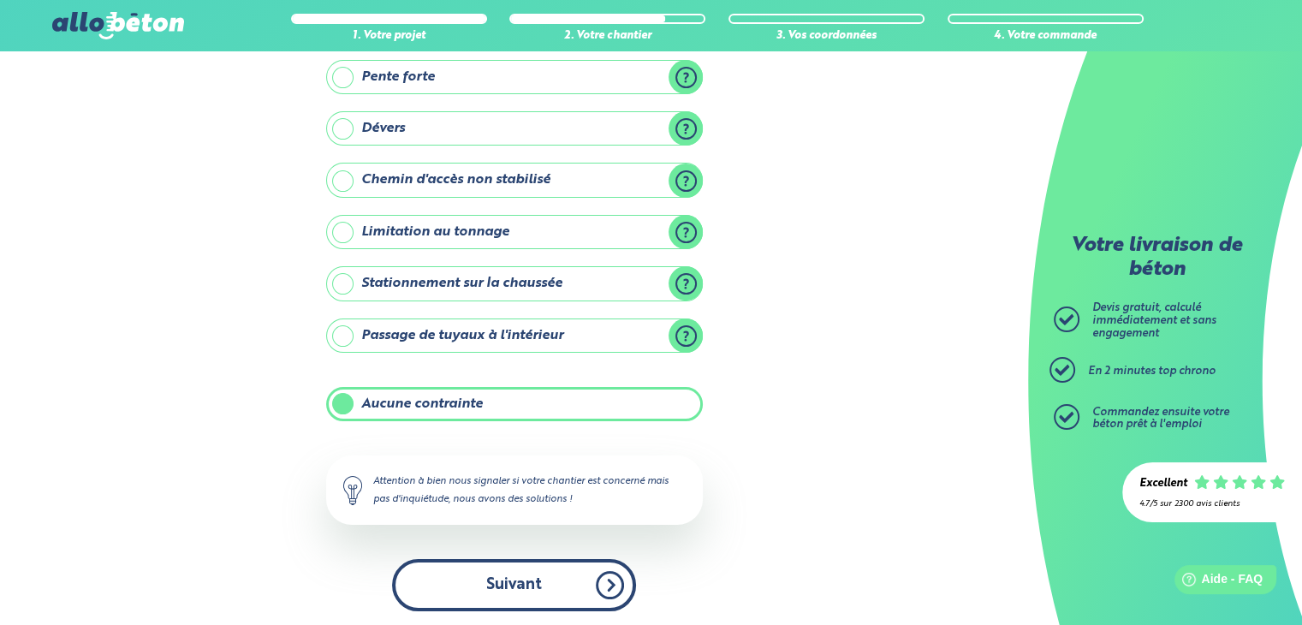 This screenshot has height=625, width=1302. What do you see at coordinates (389, 36) in the screenshot?
I see `div: 1. Votre projet` at bounding box center [389, 36].